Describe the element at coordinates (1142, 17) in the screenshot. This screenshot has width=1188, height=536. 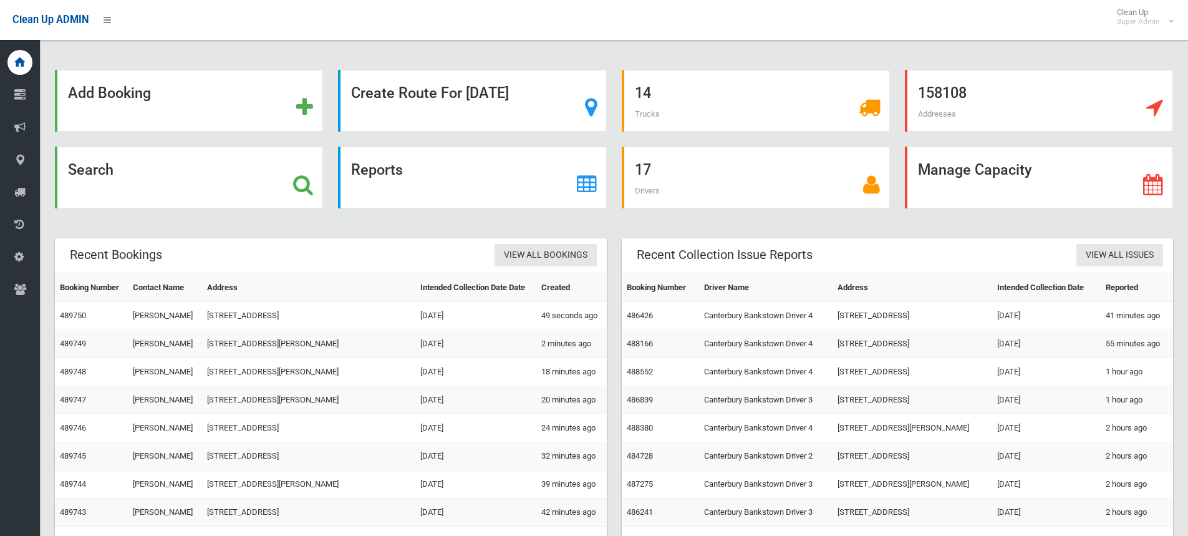
I see `span: Clean Up` at that location.